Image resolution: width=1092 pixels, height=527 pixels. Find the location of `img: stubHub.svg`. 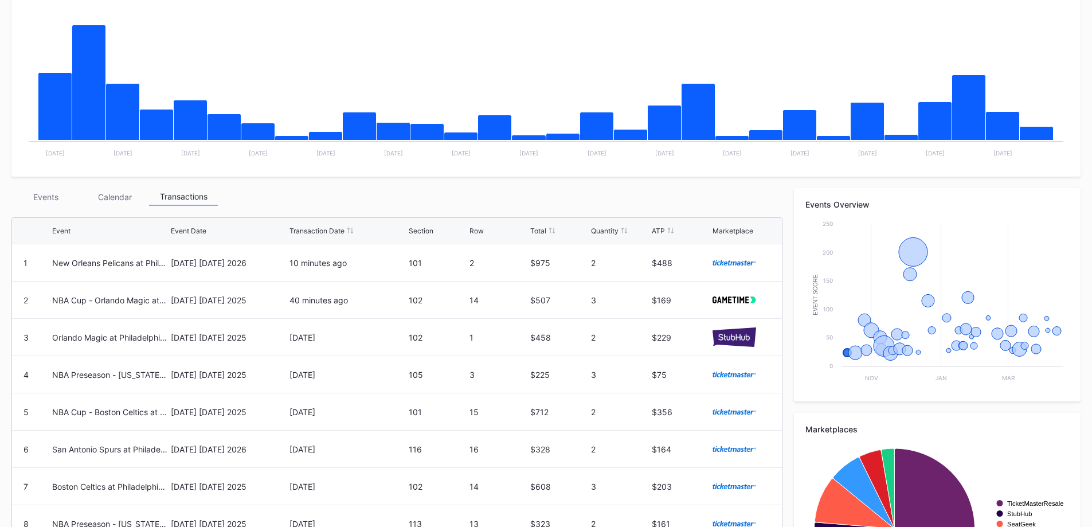

img: stubHub.svg is located at coordinates (735, 337).